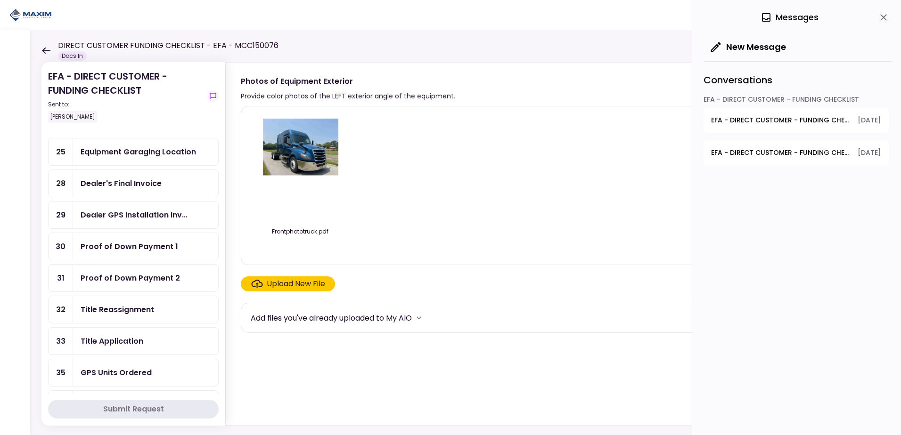 Image resolution: width=901 pixels, height=435 pixels. I want to click on div: Proof of Down Payment 1, so click(129, 246).